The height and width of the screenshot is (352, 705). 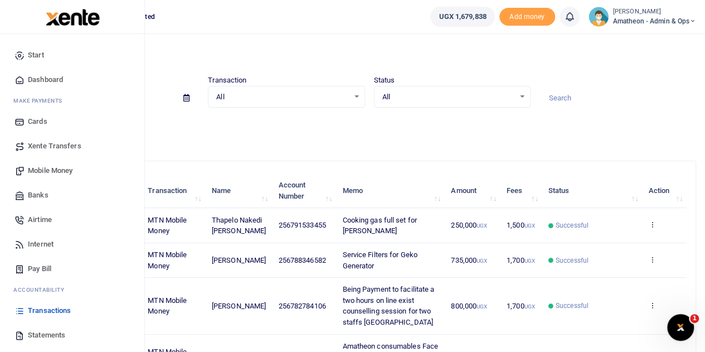 What do you see at coordinates (369, 54) in the screenshot?
I see `h4: Transactions` at bounding box center [369, 54].